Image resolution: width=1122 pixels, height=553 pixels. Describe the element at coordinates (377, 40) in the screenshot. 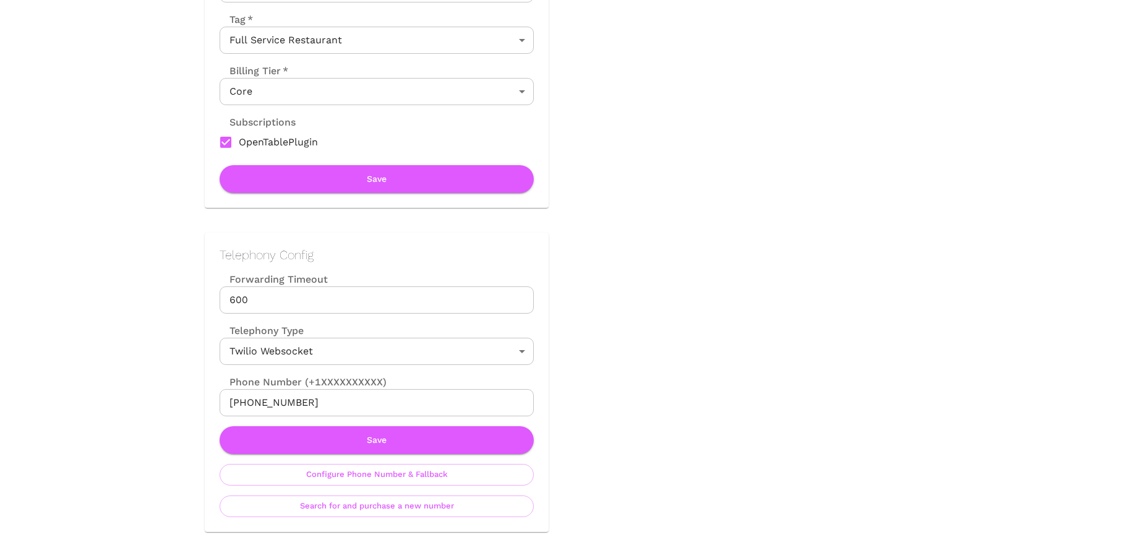

I see `div: Full Service Restaurant` at that location.